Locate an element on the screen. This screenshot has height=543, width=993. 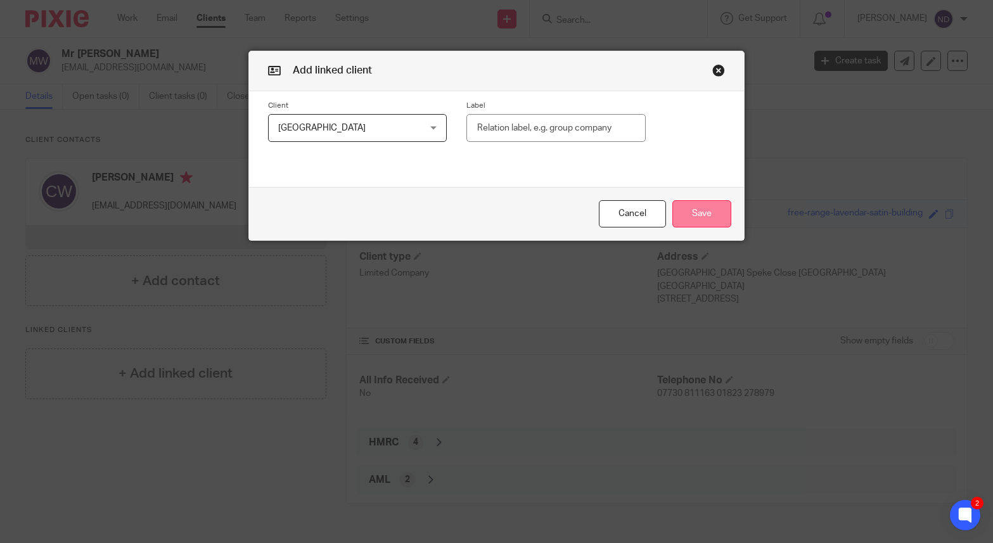
div: 2 is located at coordinates (977, 503).